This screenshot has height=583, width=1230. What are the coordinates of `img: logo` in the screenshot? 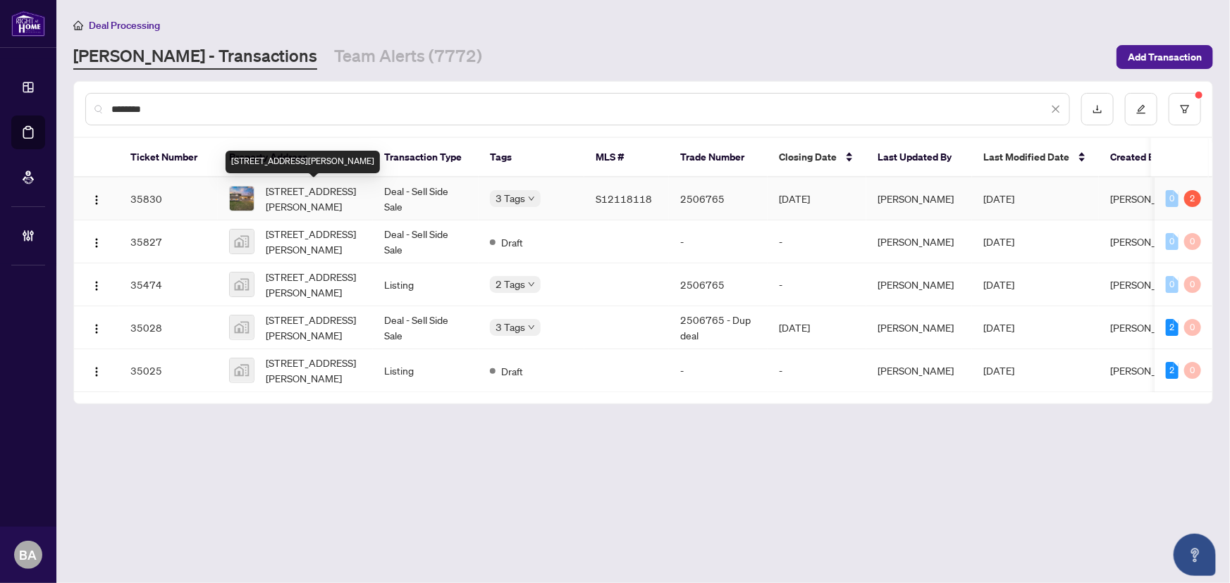 It's located at (28, 23).